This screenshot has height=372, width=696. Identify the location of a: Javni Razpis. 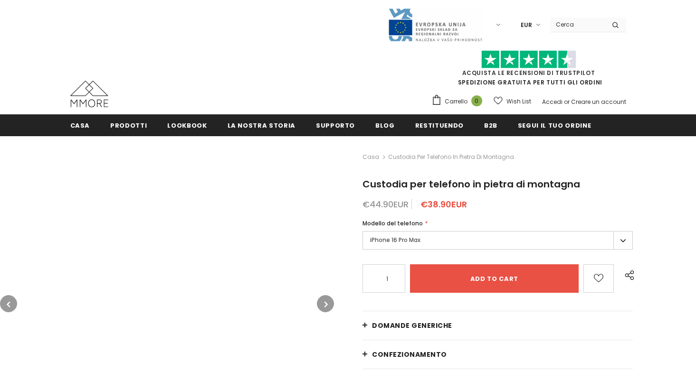
(435, 24).